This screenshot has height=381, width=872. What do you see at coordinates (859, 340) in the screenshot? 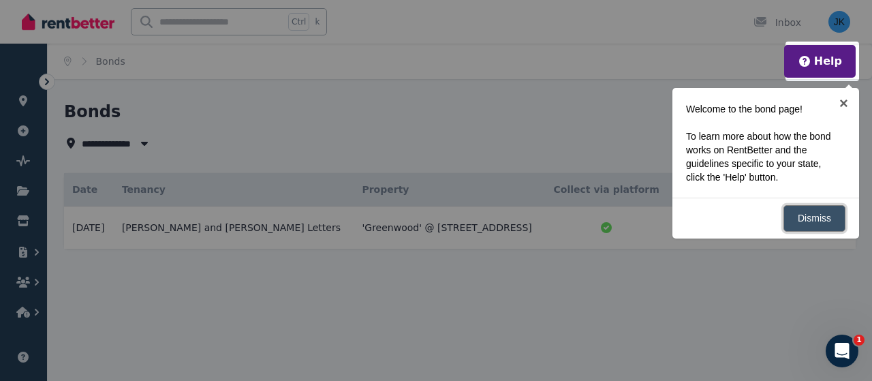
I see `span: 1` at bounding box center [859, 340].